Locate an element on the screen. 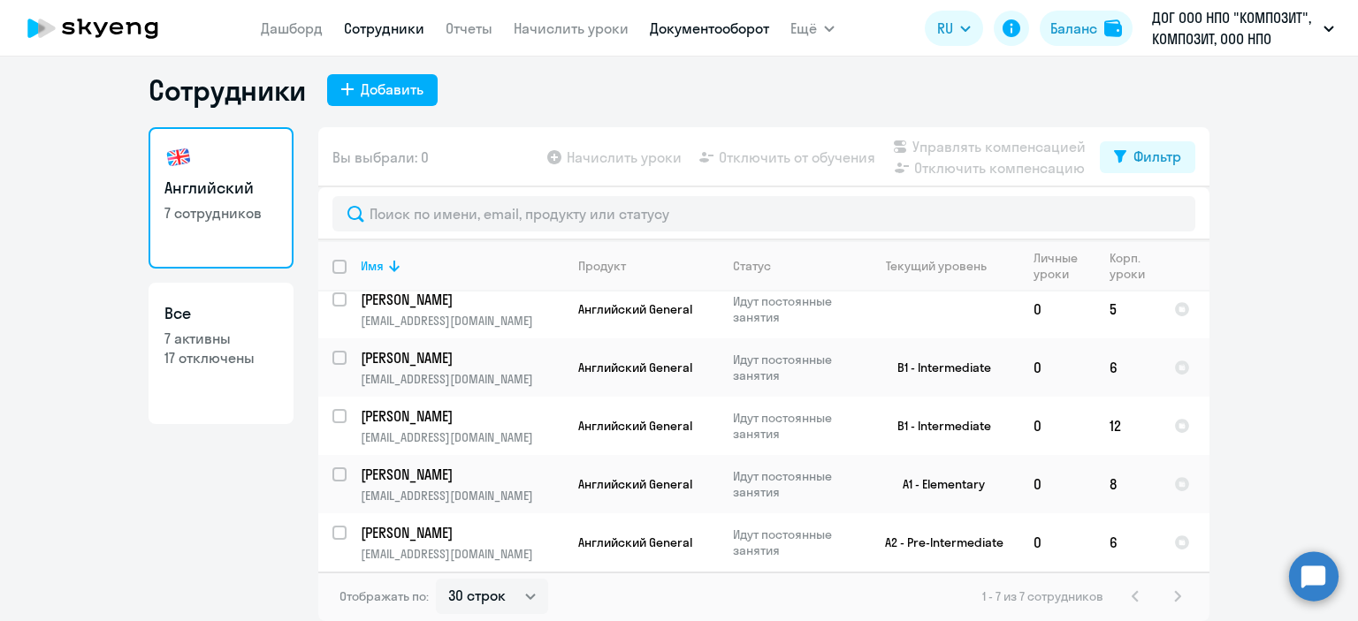 The height and width of the screenshot is (621, 1358). button: Фильтр is located at coordinates (1147, 157).